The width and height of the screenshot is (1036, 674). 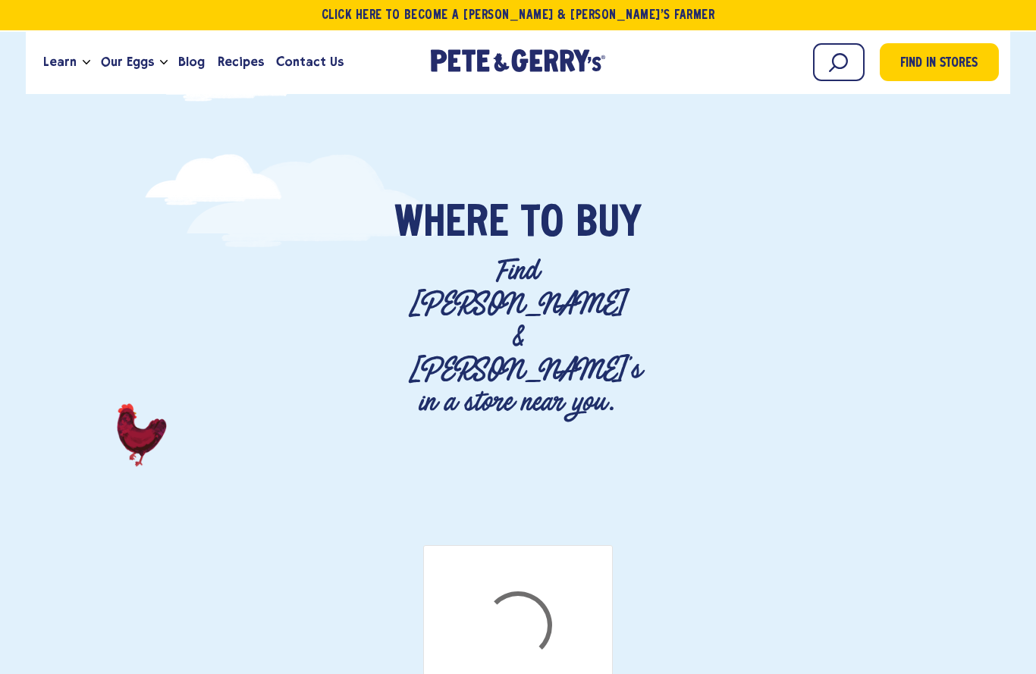 What do you see at coordinates (608, 224) in the screenshot?
I see `span: Buy` at bounding box center [608, 224].